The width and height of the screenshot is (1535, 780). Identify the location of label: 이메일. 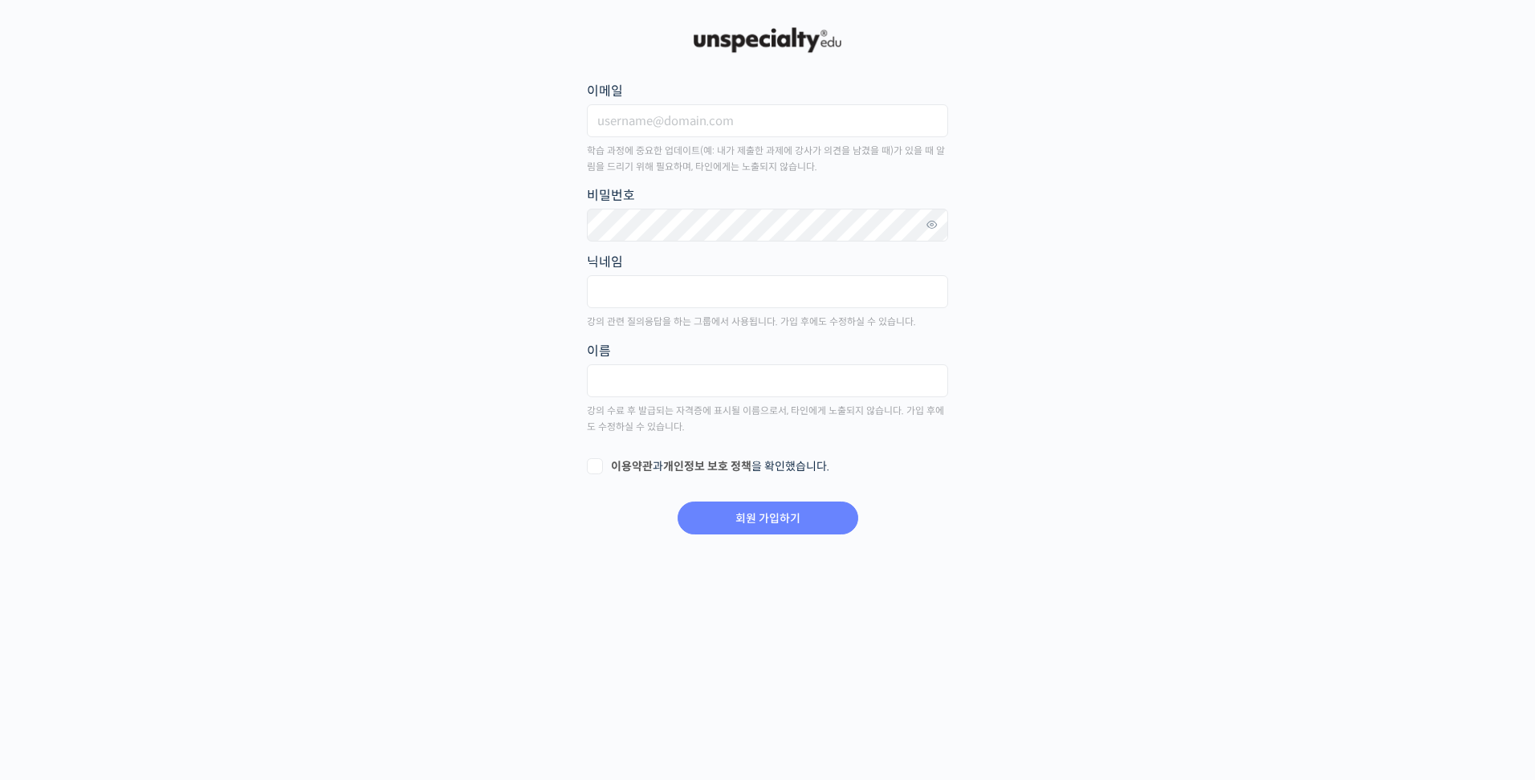
(767, 91).